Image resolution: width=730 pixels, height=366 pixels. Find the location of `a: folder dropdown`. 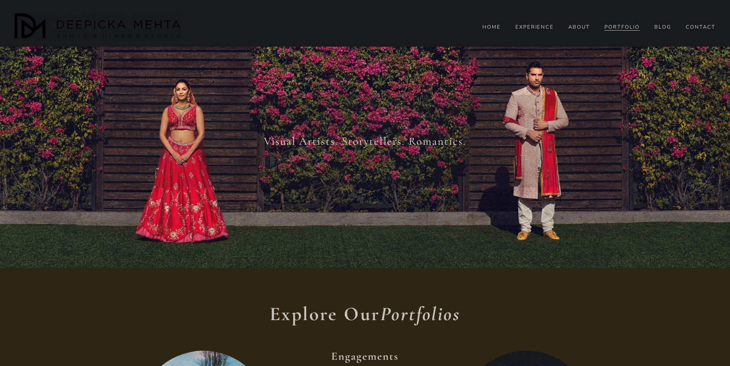

a: folder dropdown is located at coordinates (662, 27).